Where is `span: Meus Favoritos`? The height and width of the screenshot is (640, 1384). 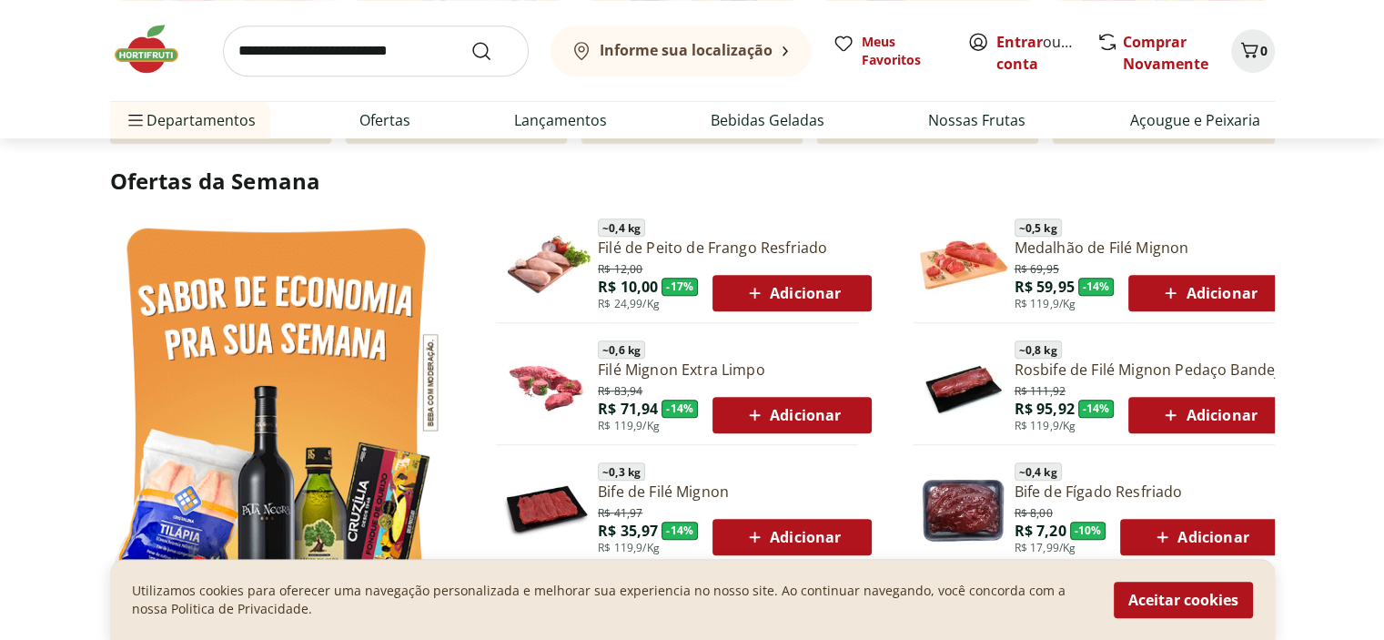
span: Meus Favoritos is located at coordinates (903, 51).